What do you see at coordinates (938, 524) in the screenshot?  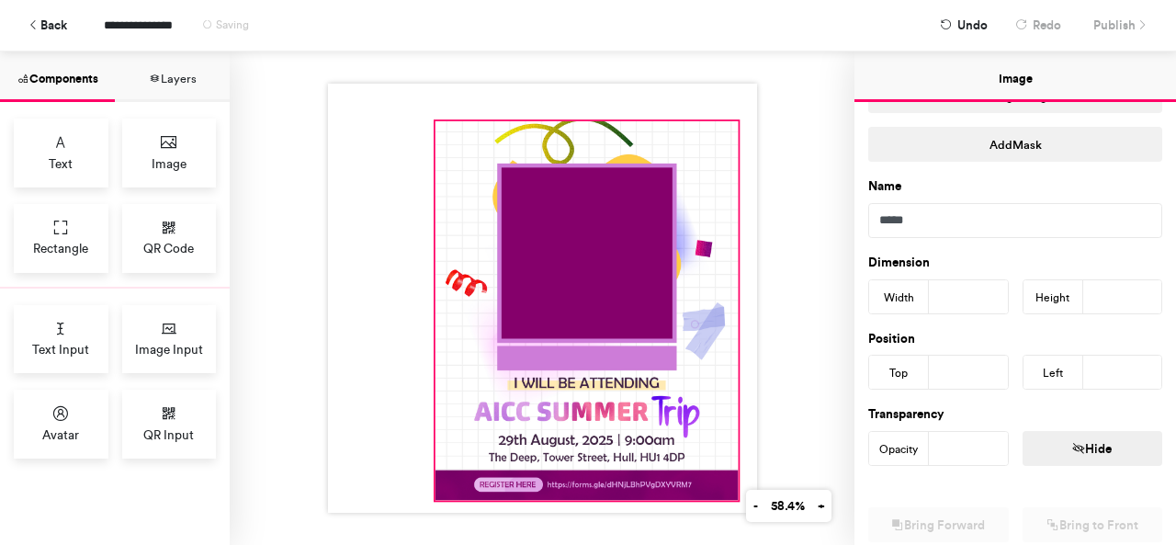 I see `button: Bring Forward` at bounding box center [938, 524].